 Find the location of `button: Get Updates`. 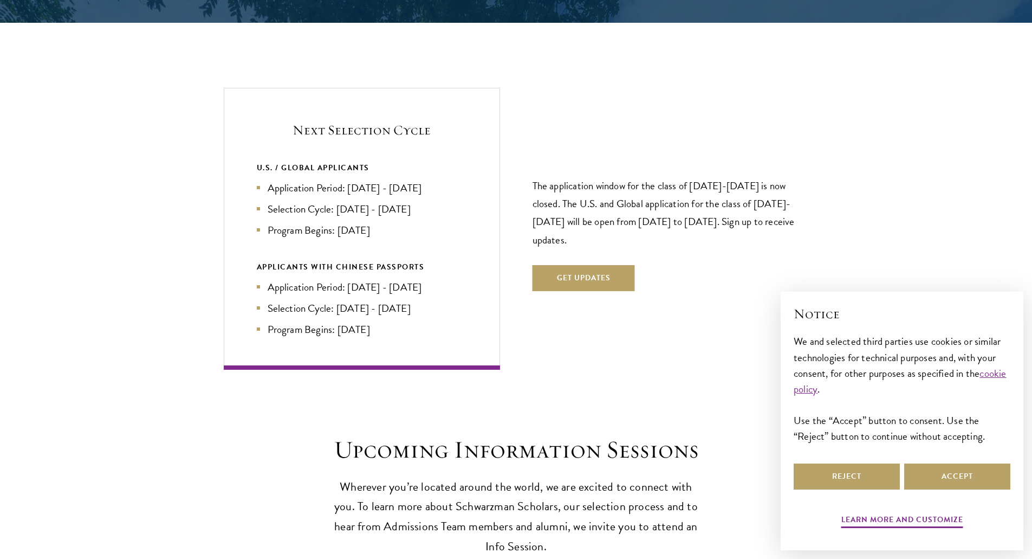

button: Get Updates is located at coordinates (584, 278).